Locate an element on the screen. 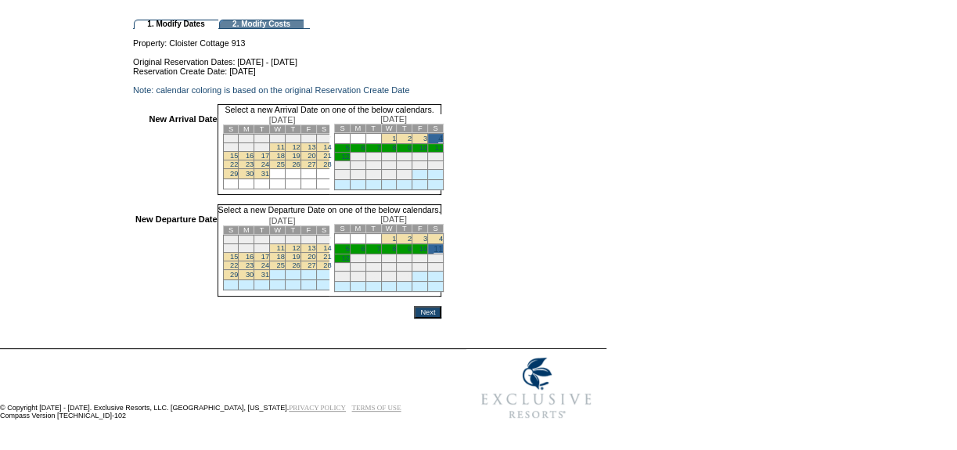  td: 21 is located at coordinates (373, 165).